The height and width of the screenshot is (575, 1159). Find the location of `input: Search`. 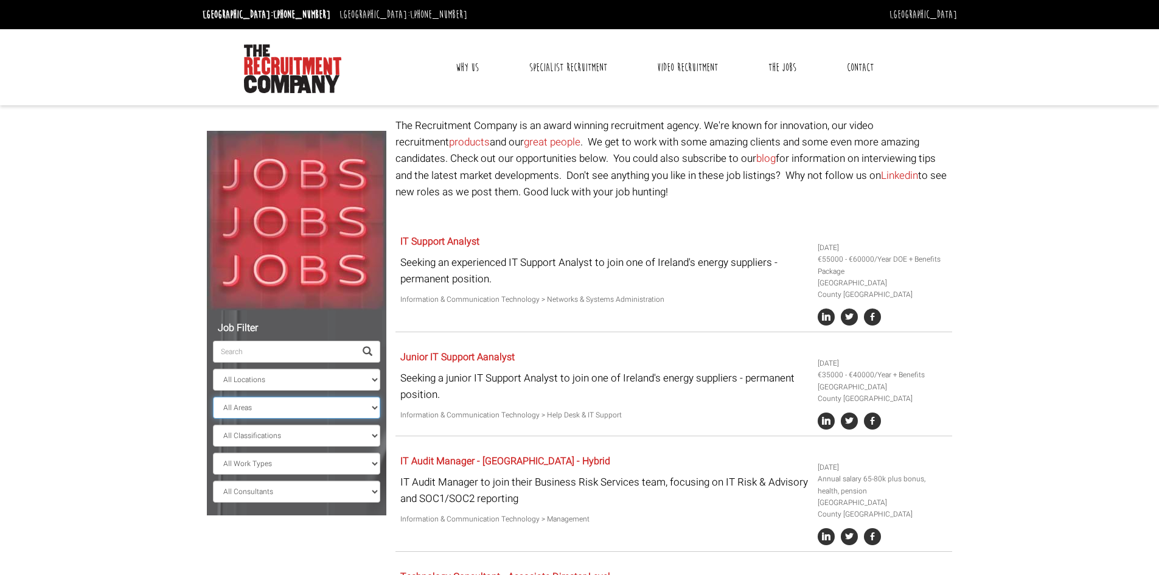

input: Search is located at coordinates (284, 352).